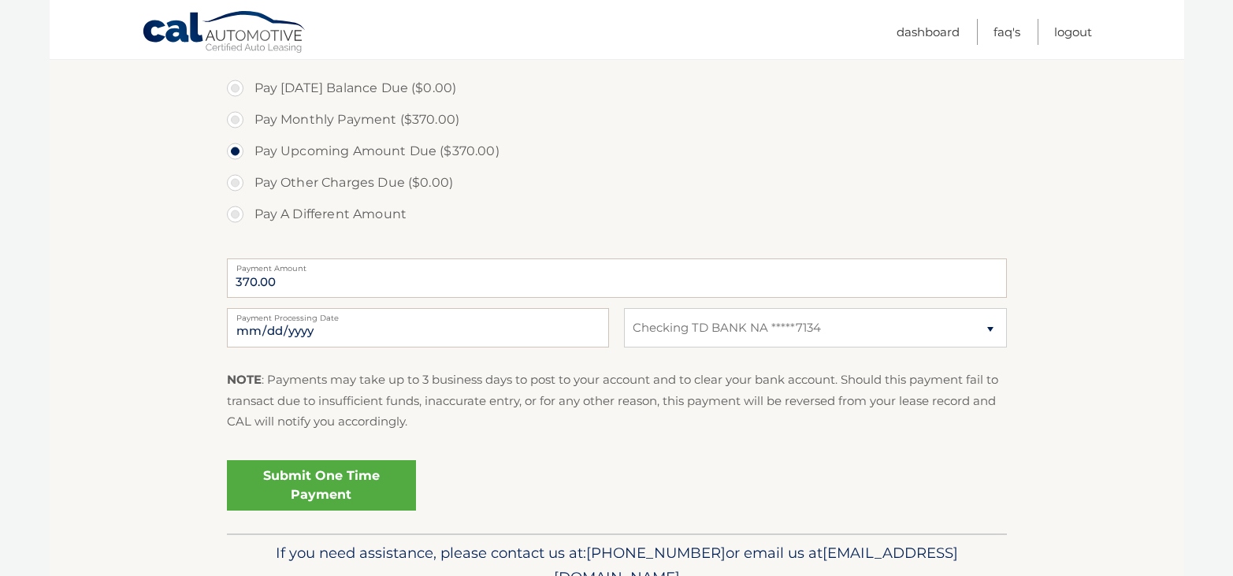 This screenshot has width=1233, height=576. Describe the element at coordinates (244, 379) in the screenshot. I see `strong: NOTE` at that location.